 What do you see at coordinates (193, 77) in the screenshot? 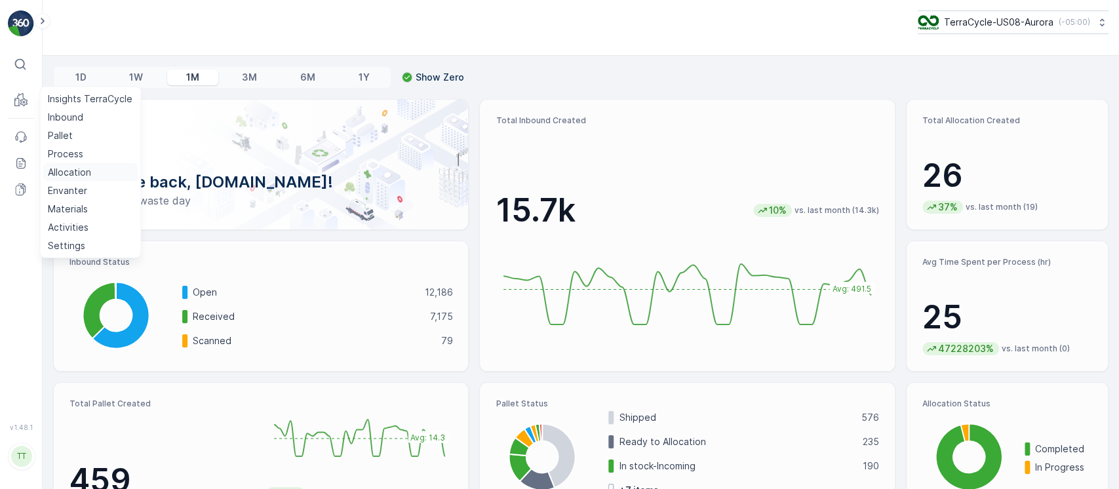
I see `p: 1M` at bounding box center [193, 77].